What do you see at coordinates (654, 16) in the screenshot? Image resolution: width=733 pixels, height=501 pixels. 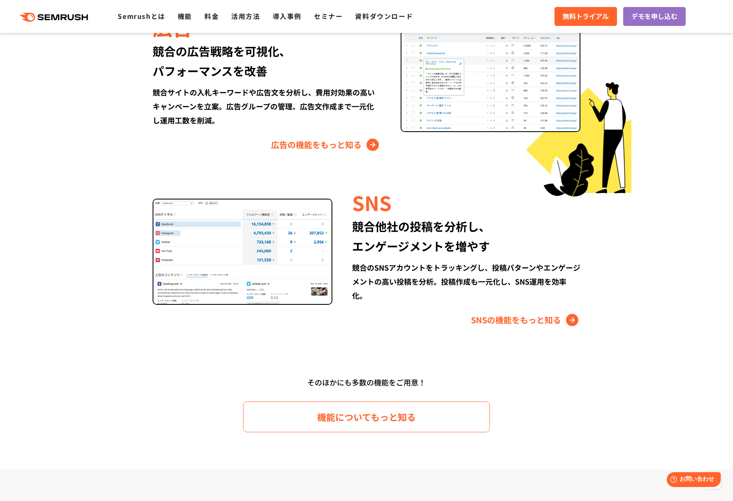 I see `a: デモを申し込む` at bounding box center [654, 16].